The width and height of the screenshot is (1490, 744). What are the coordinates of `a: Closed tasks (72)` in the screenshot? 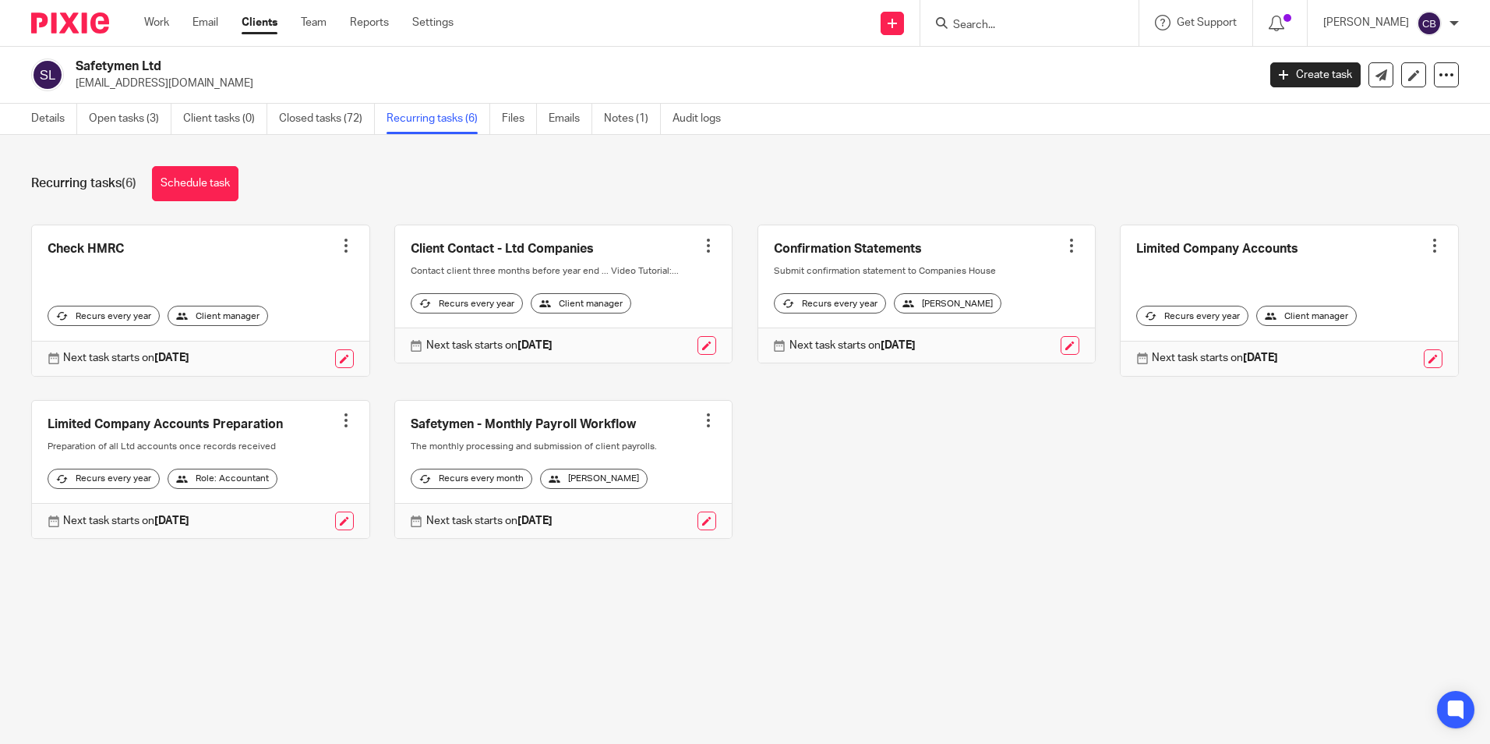 It's located at (327, 118).